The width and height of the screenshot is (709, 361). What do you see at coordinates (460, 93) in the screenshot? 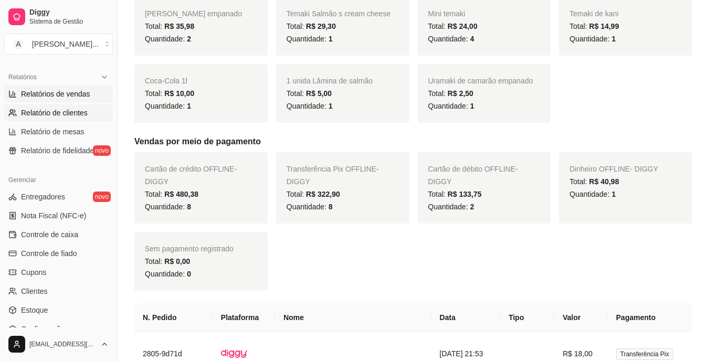
I see `span: R$ 2,50` at bounding box center [460, 93].